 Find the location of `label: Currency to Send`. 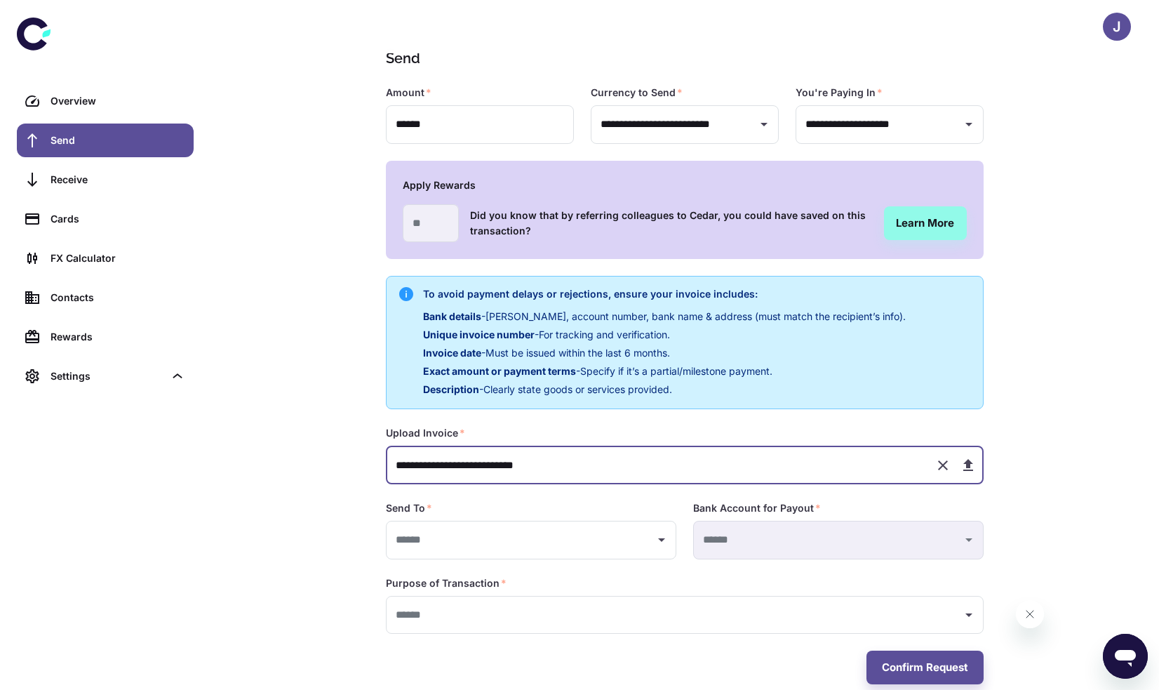

label: Currency to Send is located at coordinates (637, 93).